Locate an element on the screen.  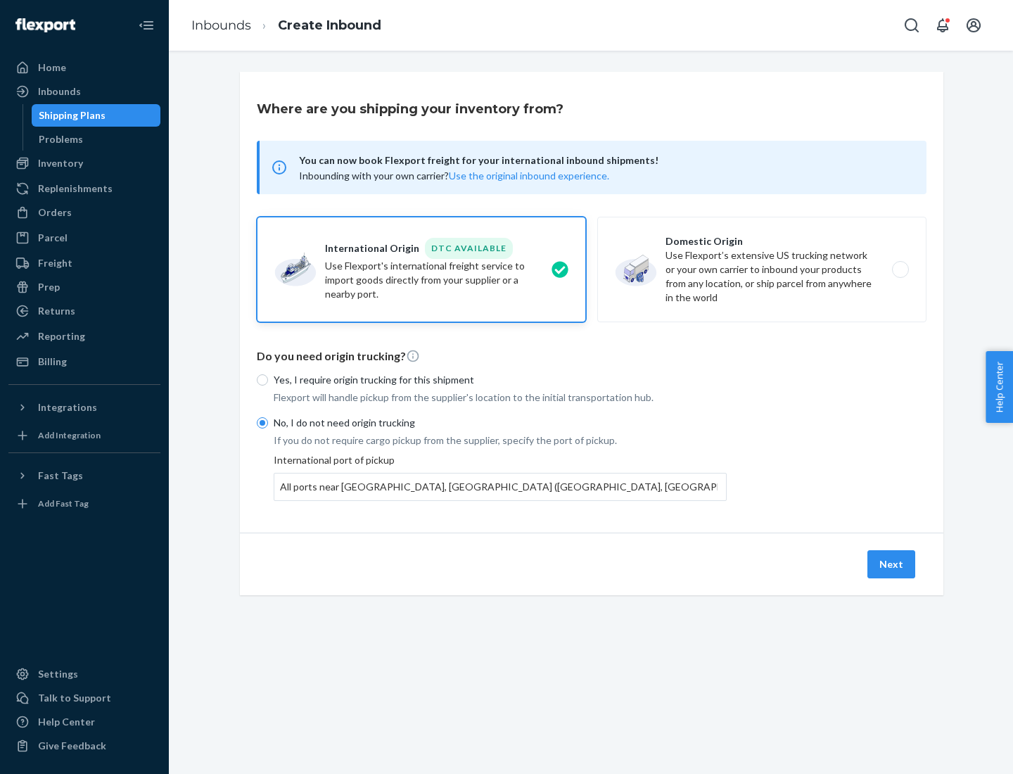
ol: breadcrumbs is located at coordinates (286, 25).